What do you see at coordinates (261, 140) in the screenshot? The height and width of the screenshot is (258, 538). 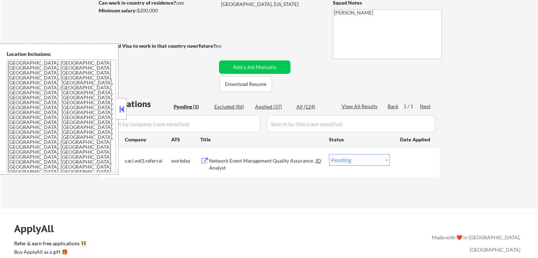 I see `div: Title` at bounding box center [261, 140].